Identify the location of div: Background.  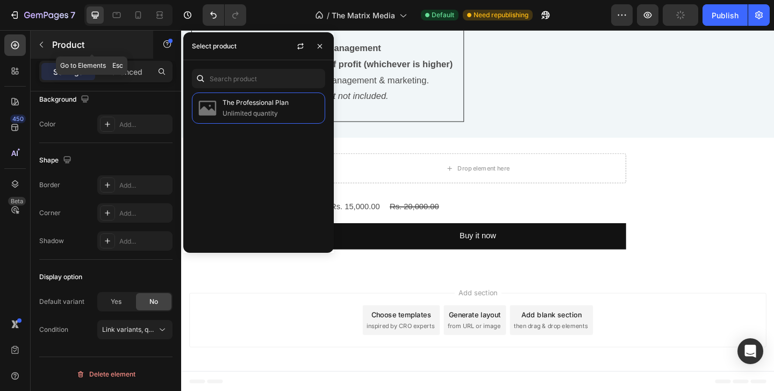
(65, 99).